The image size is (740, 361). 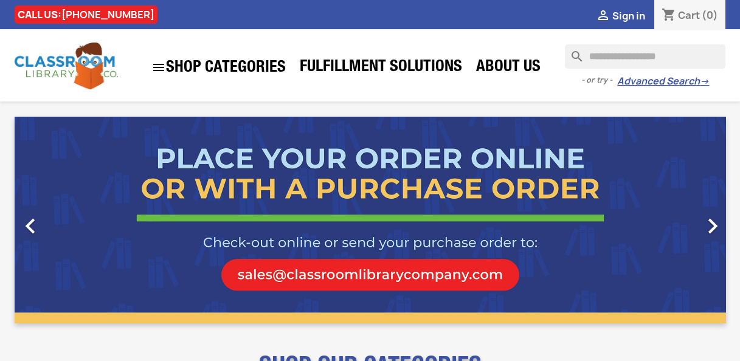 I want to click on a: SHOP CATEGORIES, so click(x=218, y=68).